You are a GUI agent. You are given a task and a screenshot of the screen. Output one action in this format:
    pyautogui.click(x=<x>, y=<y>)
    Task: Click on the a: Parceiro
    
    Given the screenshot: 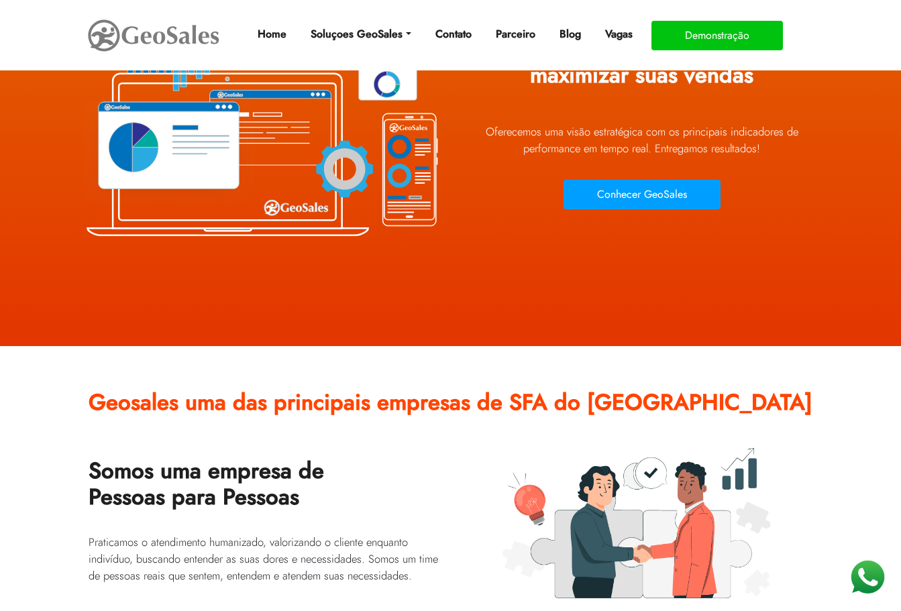 What is the action you would take?
    pyautogui.click(x=515, y=34)
    